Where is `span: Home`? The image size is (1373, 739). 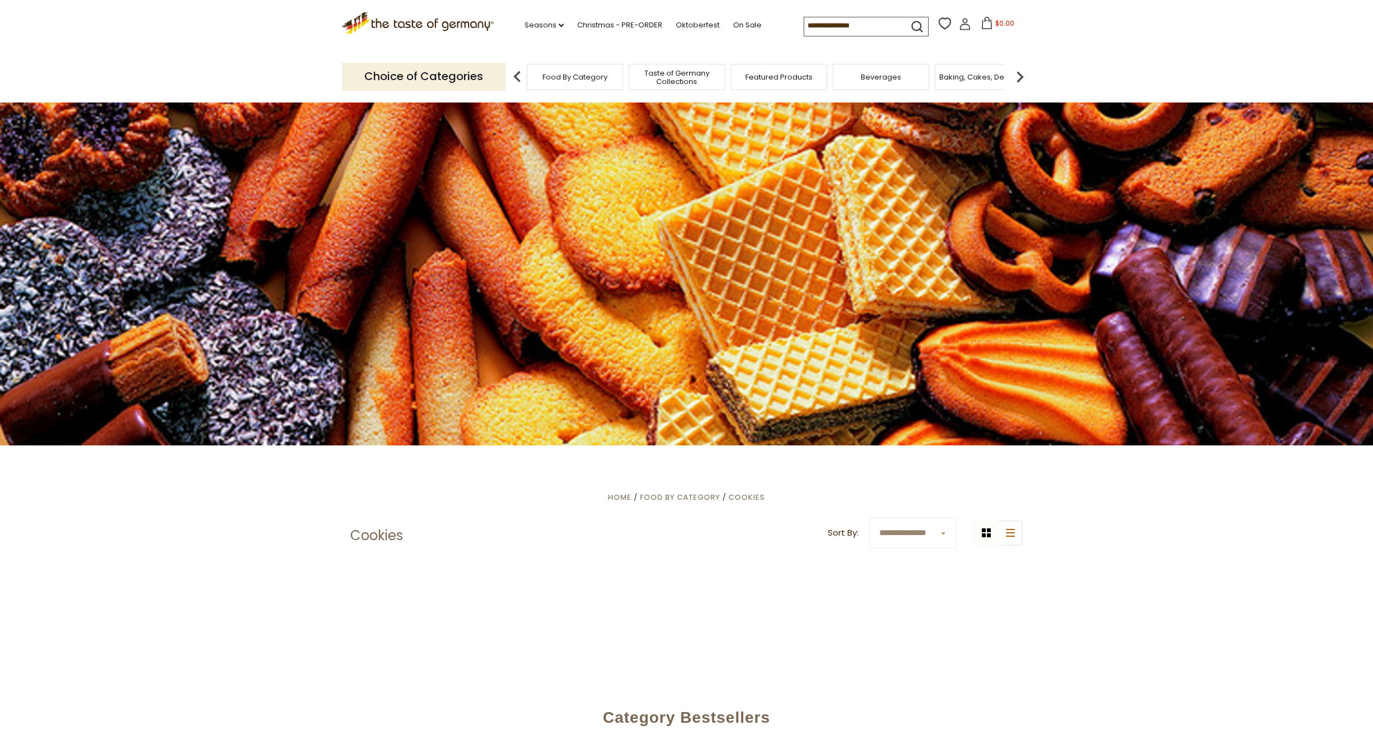 span: Home is located at coordinates (620, 497).